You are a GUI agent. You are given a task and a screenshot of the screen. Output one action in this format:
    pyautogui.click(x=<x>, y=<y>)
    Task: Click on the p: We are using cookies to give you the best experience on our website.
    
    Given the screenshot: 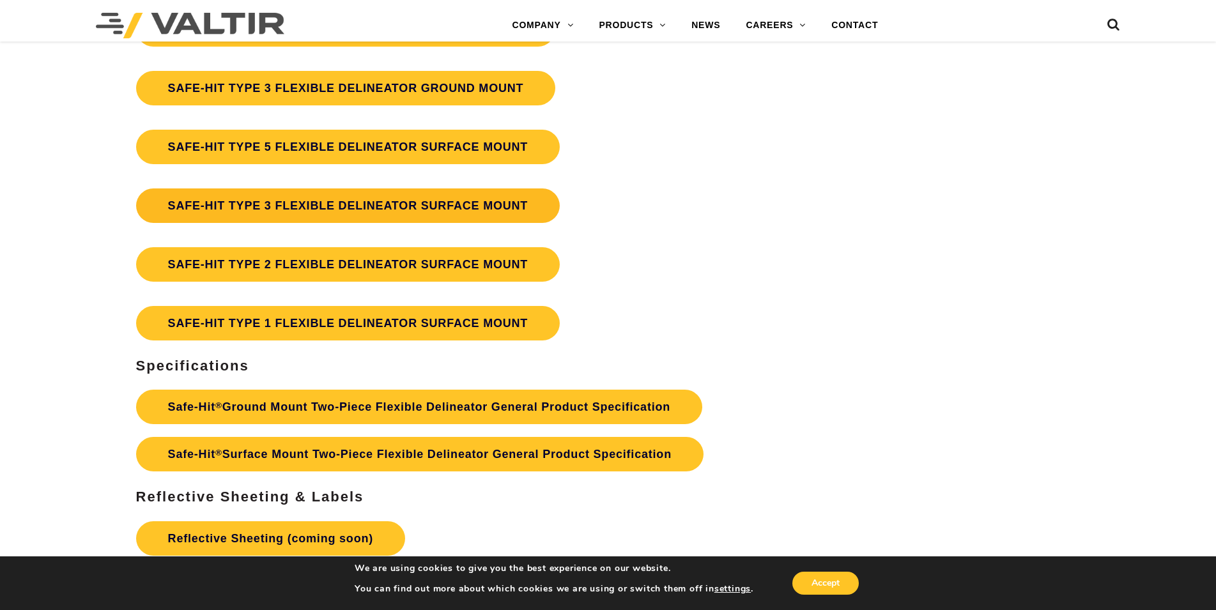 What is the action you would take?
    pyautogui.click(x=554, y=569)
    